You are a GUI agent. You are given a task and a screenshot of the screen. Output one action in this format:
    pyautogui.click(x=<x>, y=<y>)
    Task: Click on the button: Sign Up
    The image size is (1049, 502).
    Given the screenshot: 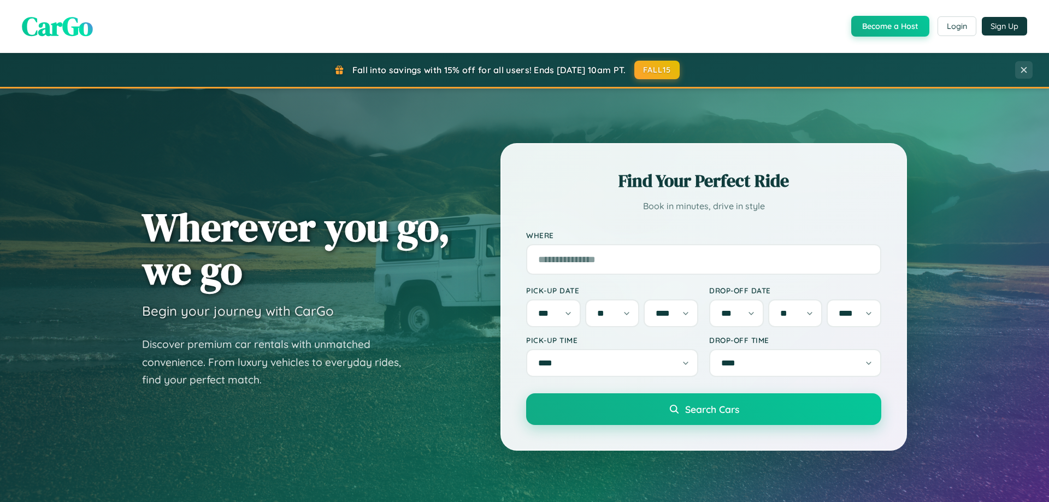 What is the action you would take?
    pyautogui.click(x=1004, y=26)
    